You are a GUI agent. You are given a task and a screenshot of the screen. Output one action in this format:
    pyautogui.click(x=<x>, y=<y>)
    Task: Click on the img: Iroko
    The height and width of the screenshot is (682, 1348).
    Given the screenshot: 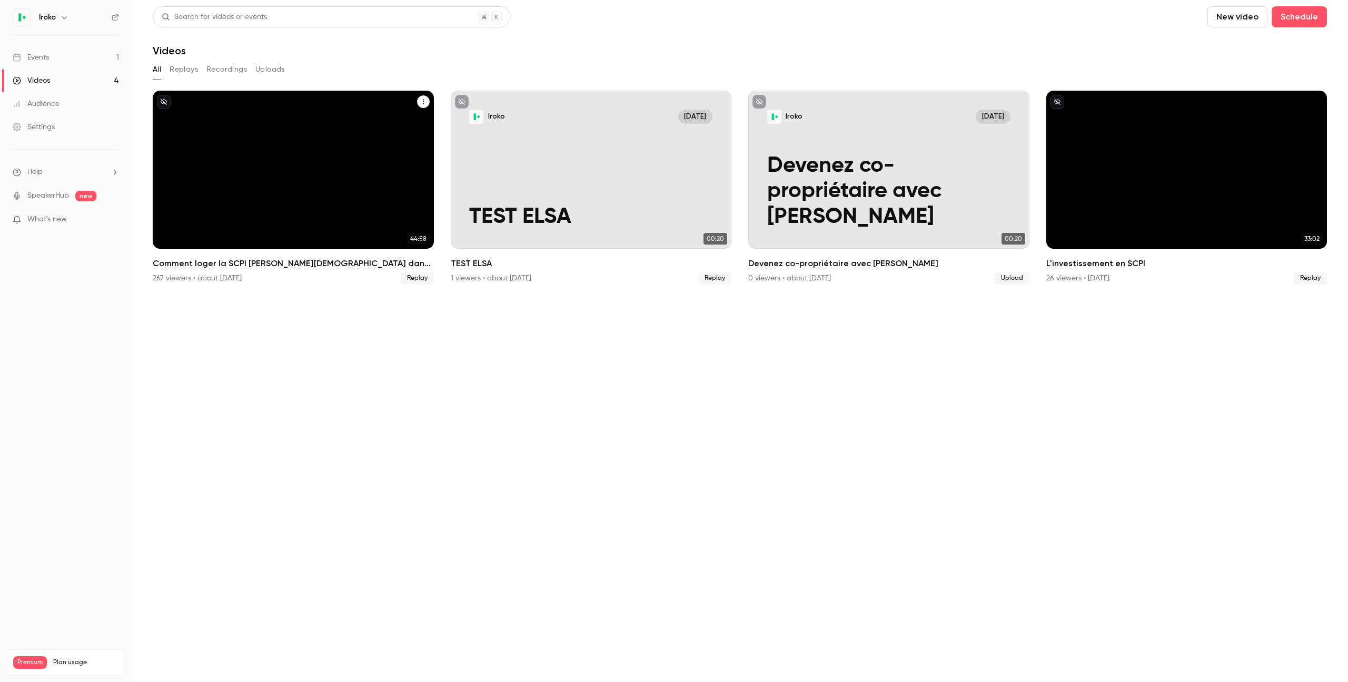 What is the action you would take?
    pyautogui.click(x=22, y=17)
    